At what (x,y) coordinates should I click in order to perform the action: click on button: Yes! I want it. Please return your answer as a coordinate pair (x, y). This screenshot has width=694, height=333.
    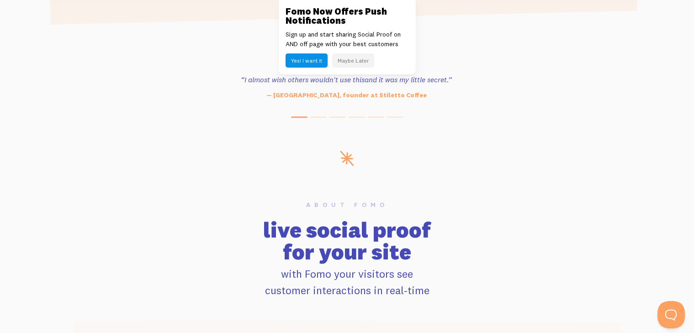
    Looking at the image, I should click on (307, 60).